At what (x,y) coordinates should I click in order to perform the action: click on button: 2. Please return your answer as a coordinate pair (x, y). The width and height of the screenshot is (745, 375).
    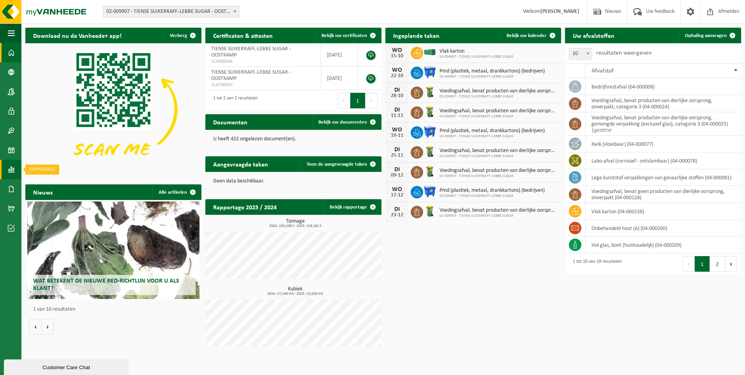
    Looking at the image, I should click on (718, 264).